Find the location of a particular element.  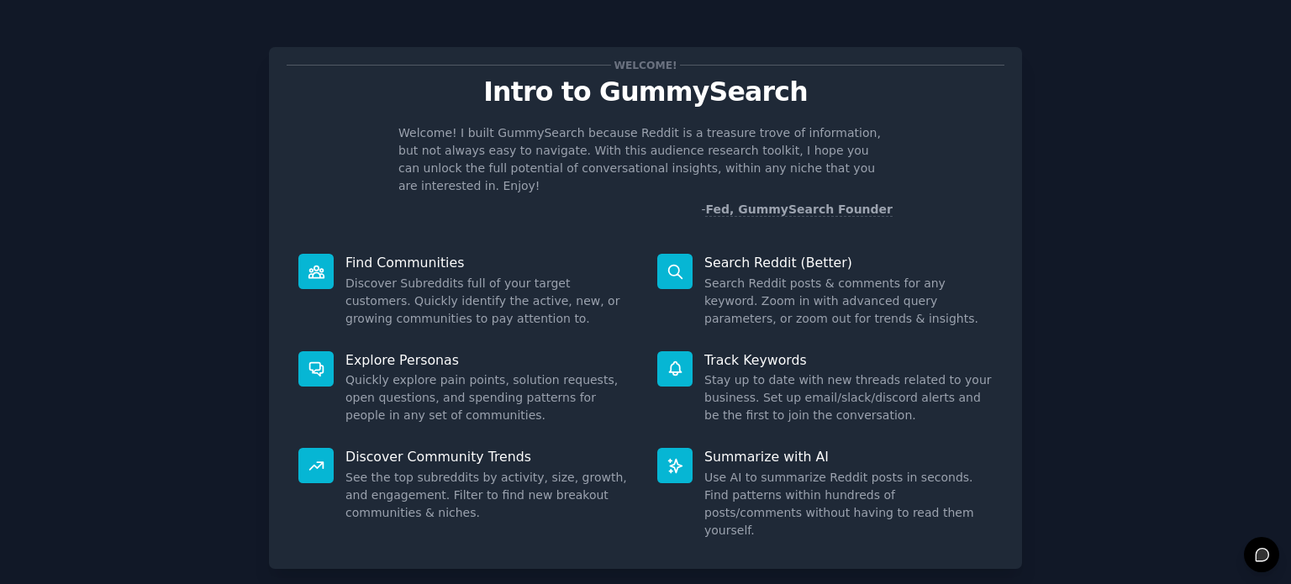

dd: See the top subreddits by activity, size, growth, and engagement. Filter to find new breakout com... is located at coordinates (489, 495).